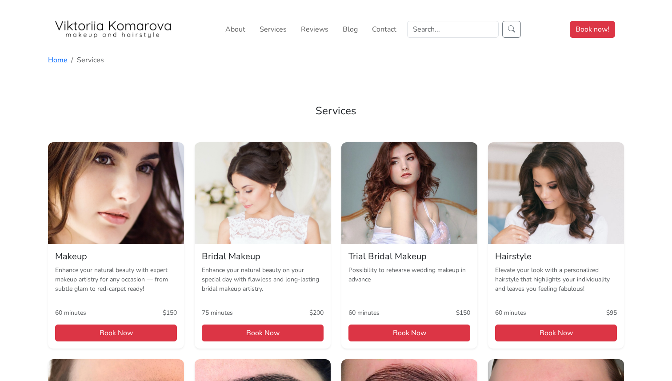 This screenshot has height=381, width=672. What do you see at coordinates (409, 245) in the screenshot?
I see `a: Trial Bridal Makeup Possibility to rehearse wedding makeup in advance 60 minutes $150 Book Now` at bounding box center [409, 245].